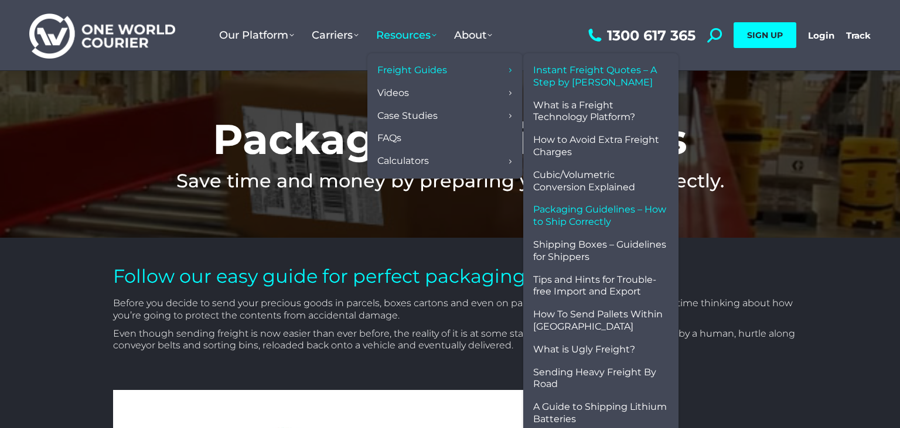 Image resolution: width=900 pixels, height=428 pixels. What do you see at coordinates (601, 287) in the screenshot?
I see `a: Tips and Hints for Trouble-free Import and Export` at bounding box center [601, 287].